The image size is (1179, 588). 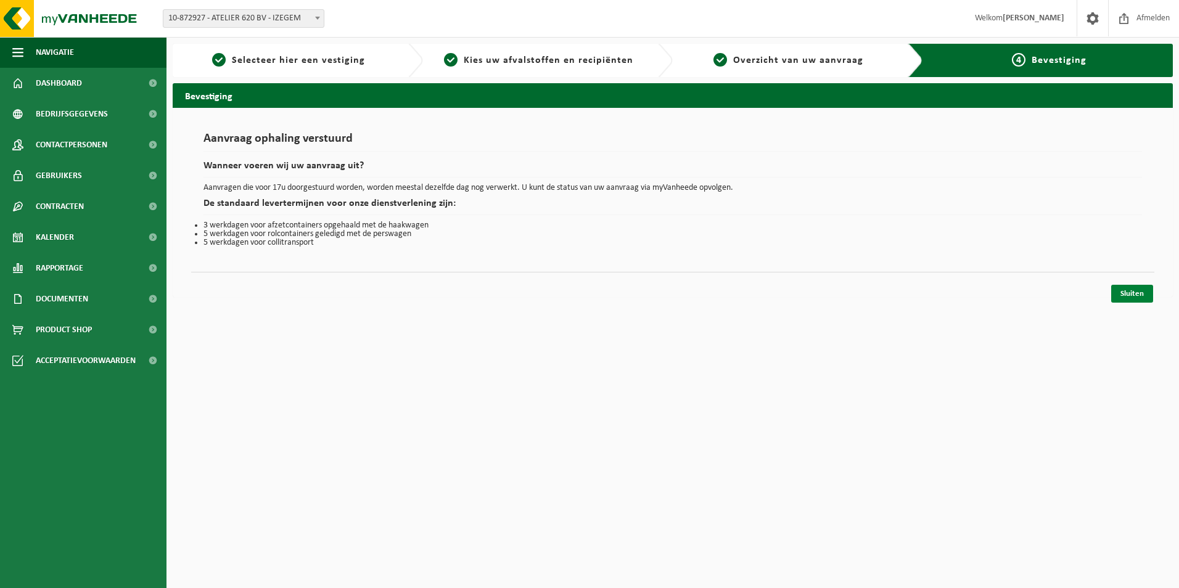 I want to click on span: Kies uw afvalstoffen en recipiënten, so click(x=548, y=60).